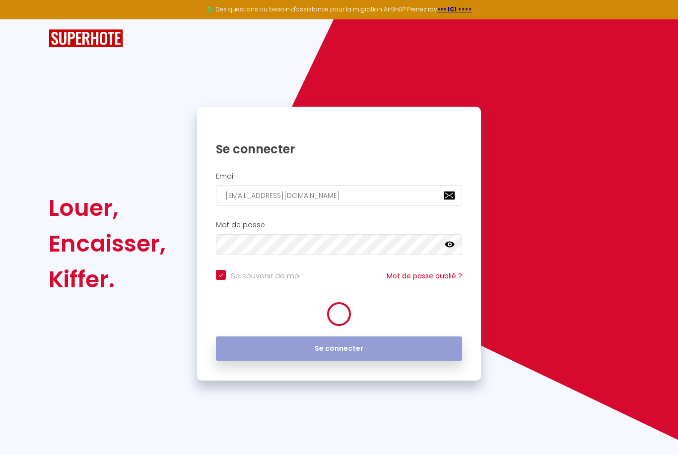 Image resolution: width=678 pixels, height=455 pixels. What do you see at coordinates (107, 280) in the screenshot?
I see `div: Kiffer.` at bounding box center [107, 280].